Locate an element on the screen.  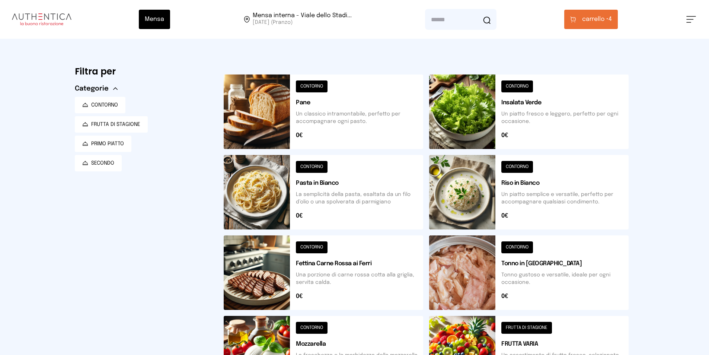
button: Categorie is located at coordinates (96, 89).